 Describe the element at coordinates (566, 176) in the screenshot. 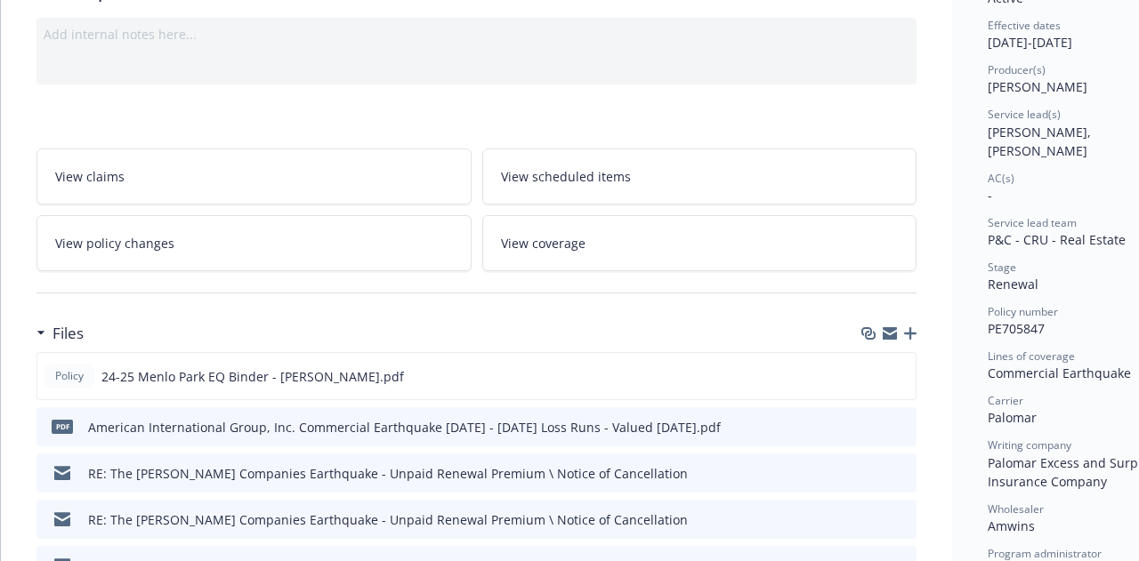

I see `span: View scheduled items` at that location.